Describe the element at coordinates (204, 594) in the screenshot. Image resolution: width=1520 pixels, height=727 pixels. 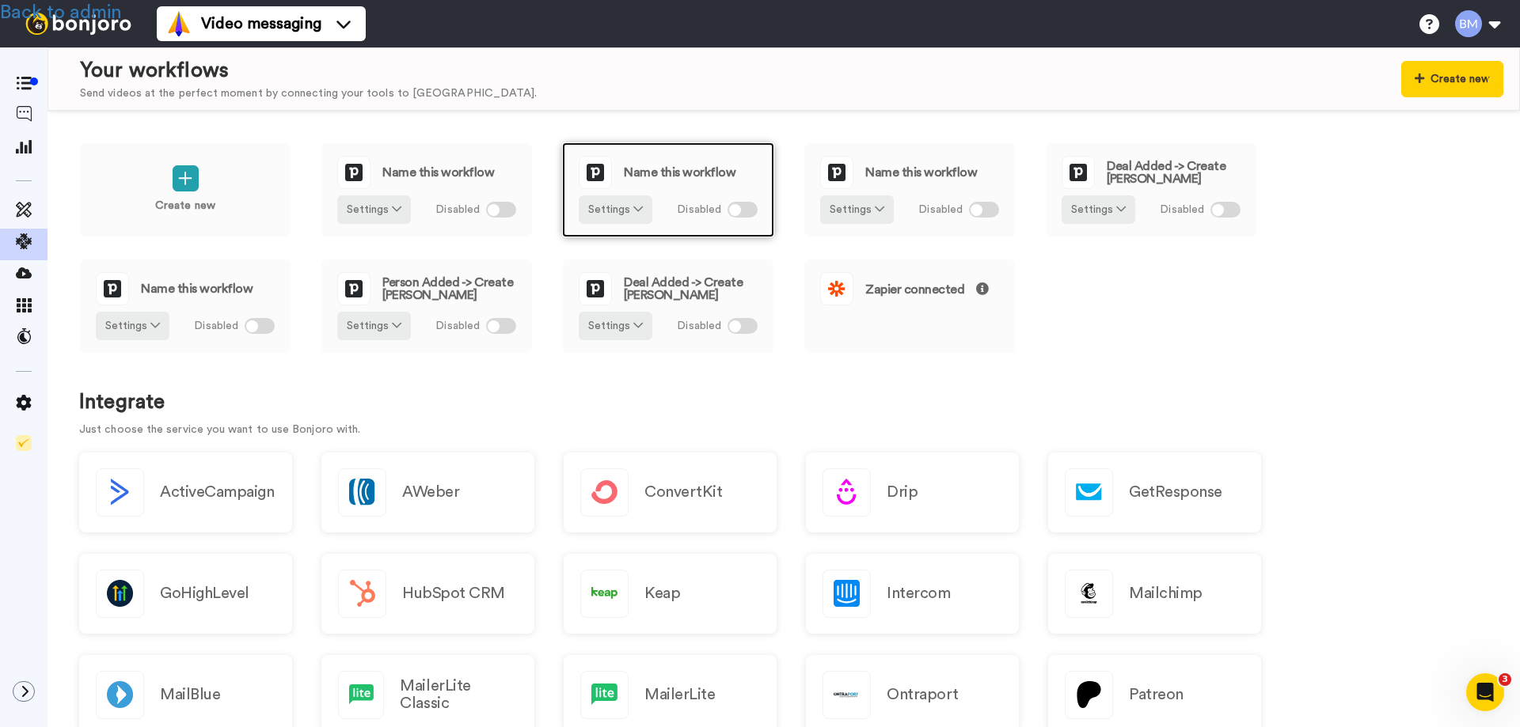
I see `h2: GoHighLevel` at that location.